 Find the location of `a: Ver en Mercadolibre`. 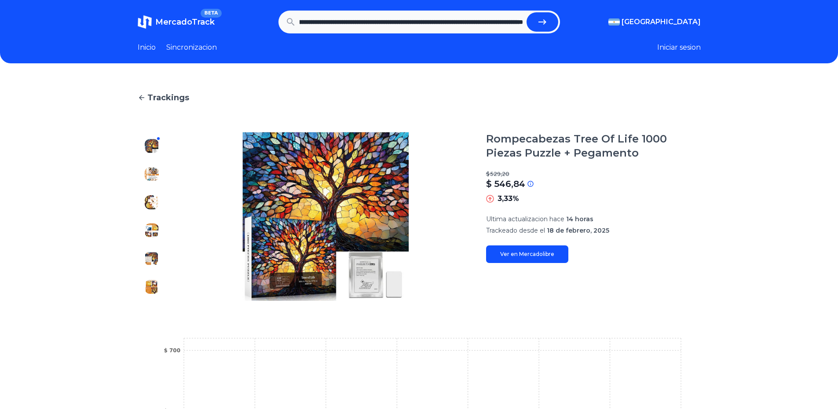

a: Ver en Mercadolibre is located at coordinates (527, 254).